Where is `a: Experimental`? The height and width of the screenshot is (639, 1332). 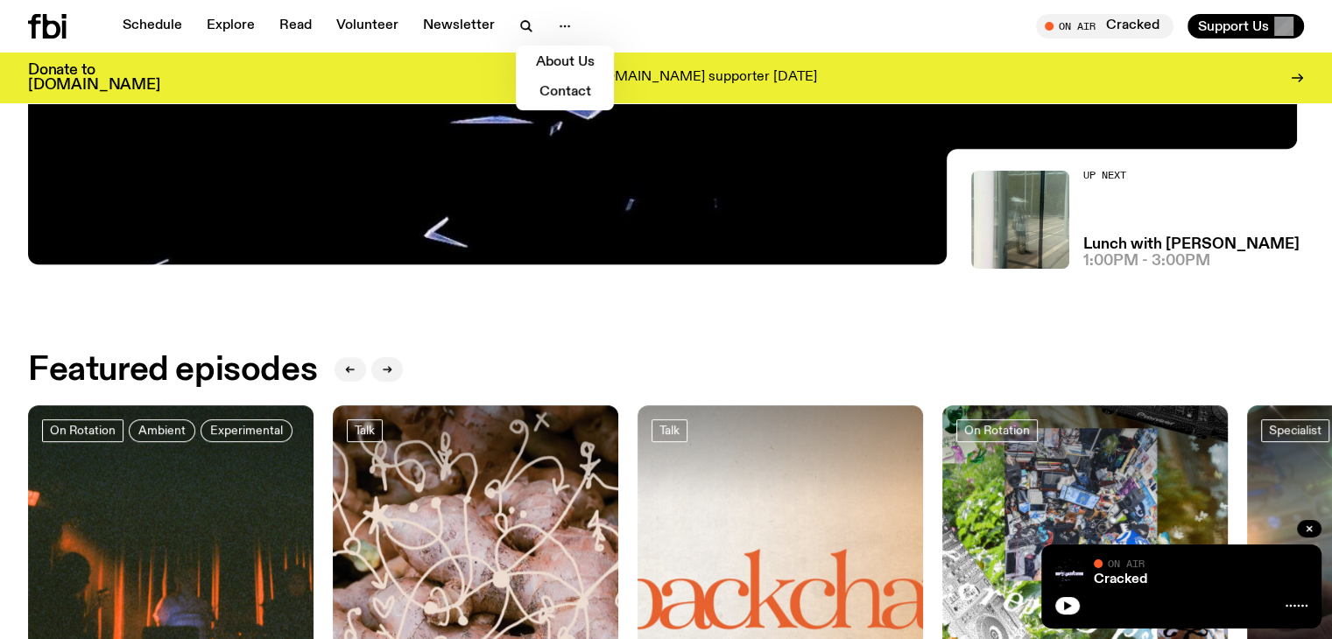 a: Experimental is located at coordinates (246, 431).